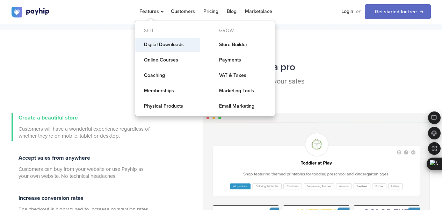 The height and width of the screenshot is (210, 442). What do you see at coordinates (167, 91) in the screenshot?
I see `a: Memberships` at bounding box center [167, 91].